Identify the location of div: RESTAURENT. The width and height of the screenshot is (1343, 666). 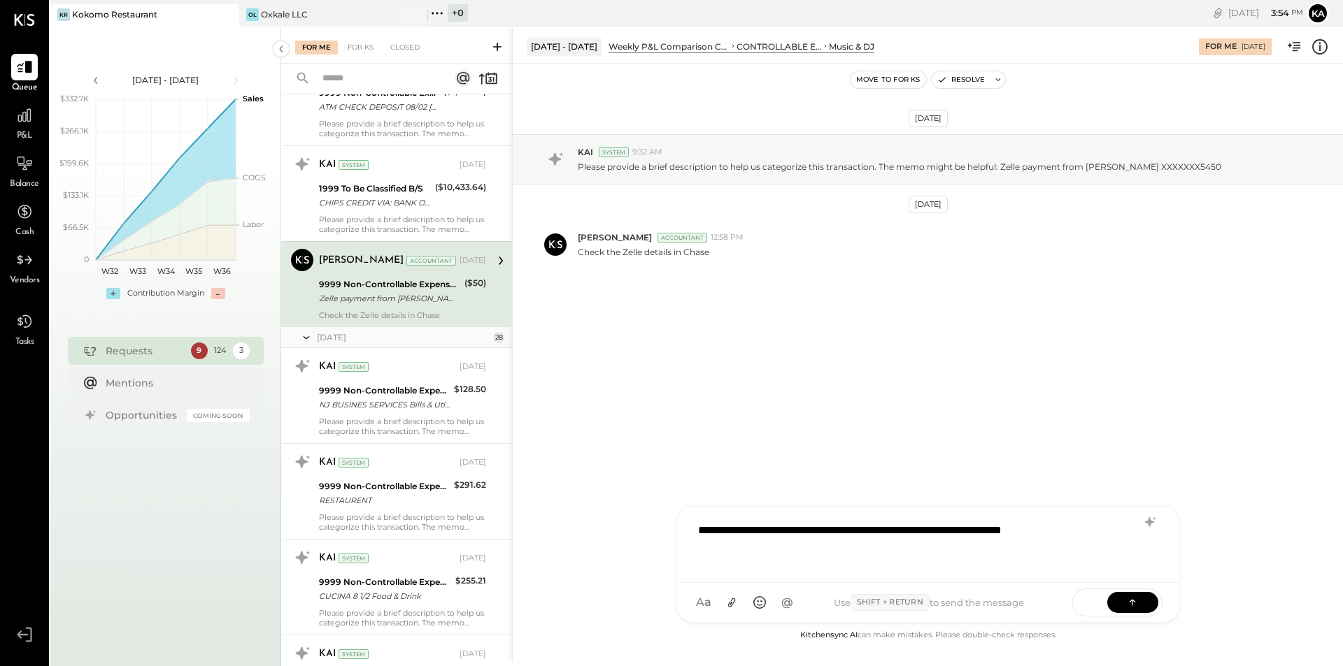
(384, 501).